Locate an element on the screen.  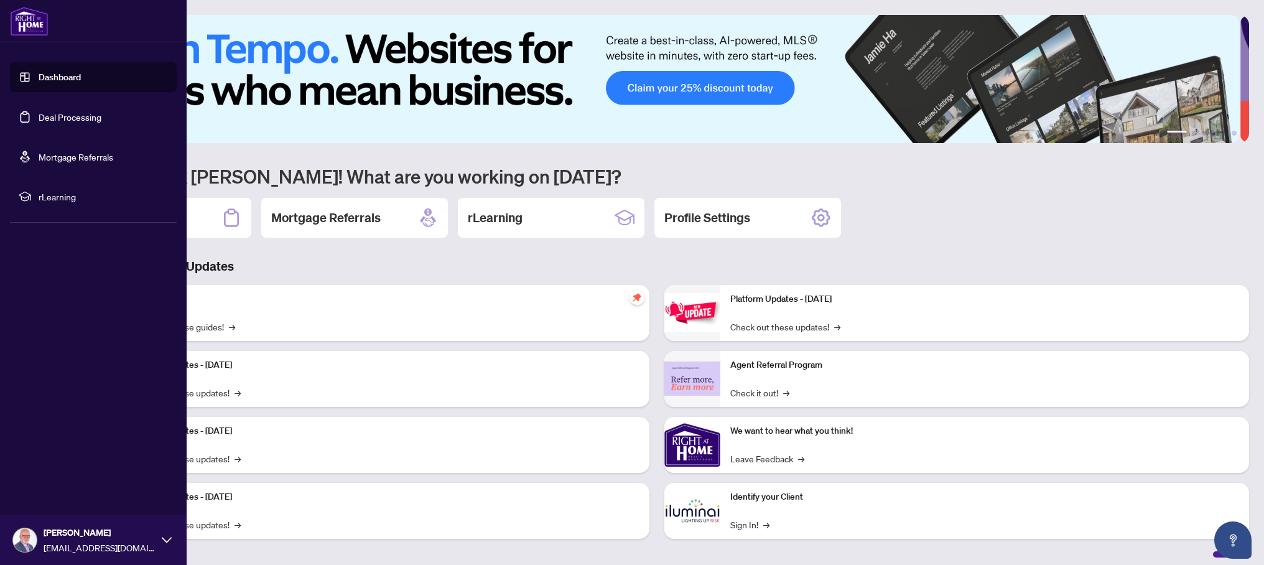
button: 2 is located at coordinates (1194, 133).